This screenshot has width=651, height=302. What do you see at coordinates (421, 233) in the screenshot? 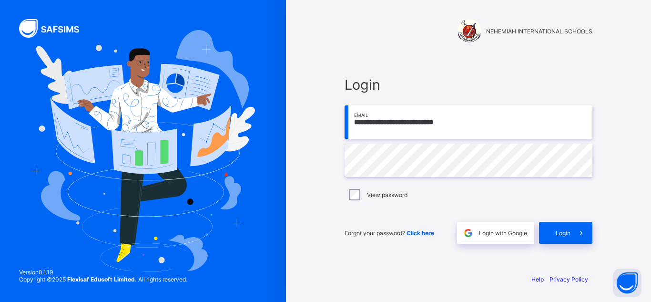
I see `span: Click here` at bounding box center [421, 233].